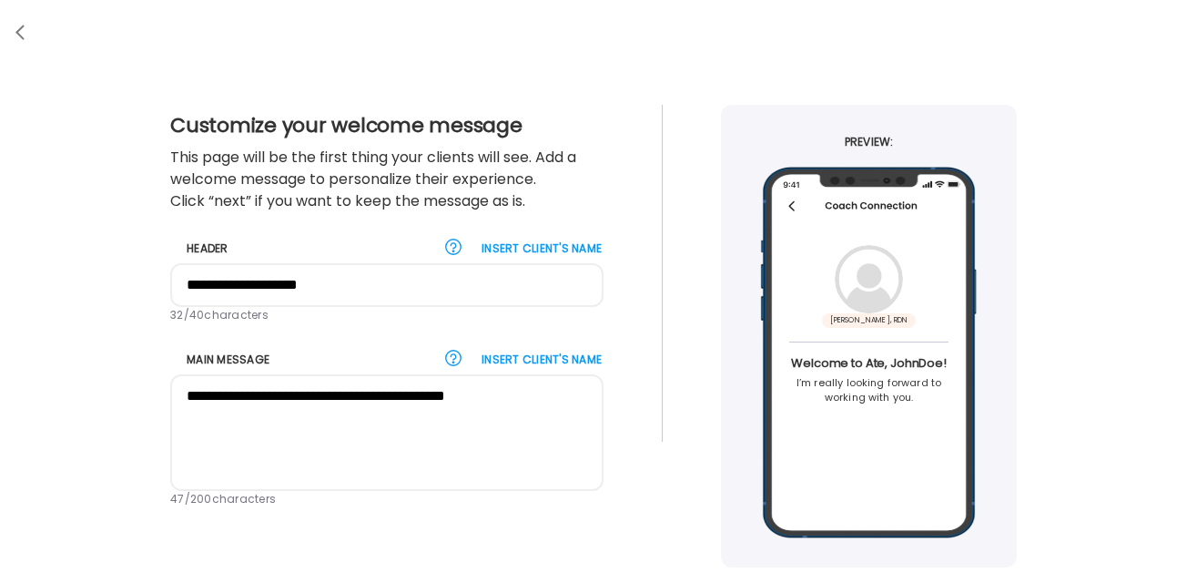 The height and width of the screenshot is (573, 1187). Describe the element at coordinates (177, 314) in the screenshot. I see `span: 32` at that location.